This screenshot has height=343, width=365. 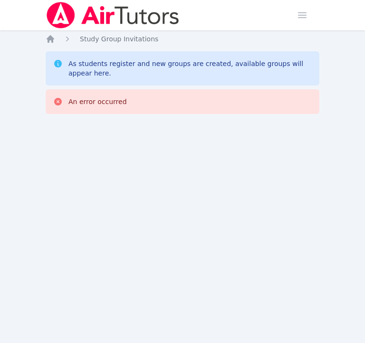 What do you see at coordinates (119, 39) in the screenshot?
I see `span: Study Group Invitations` at bounding box center [119, 39].